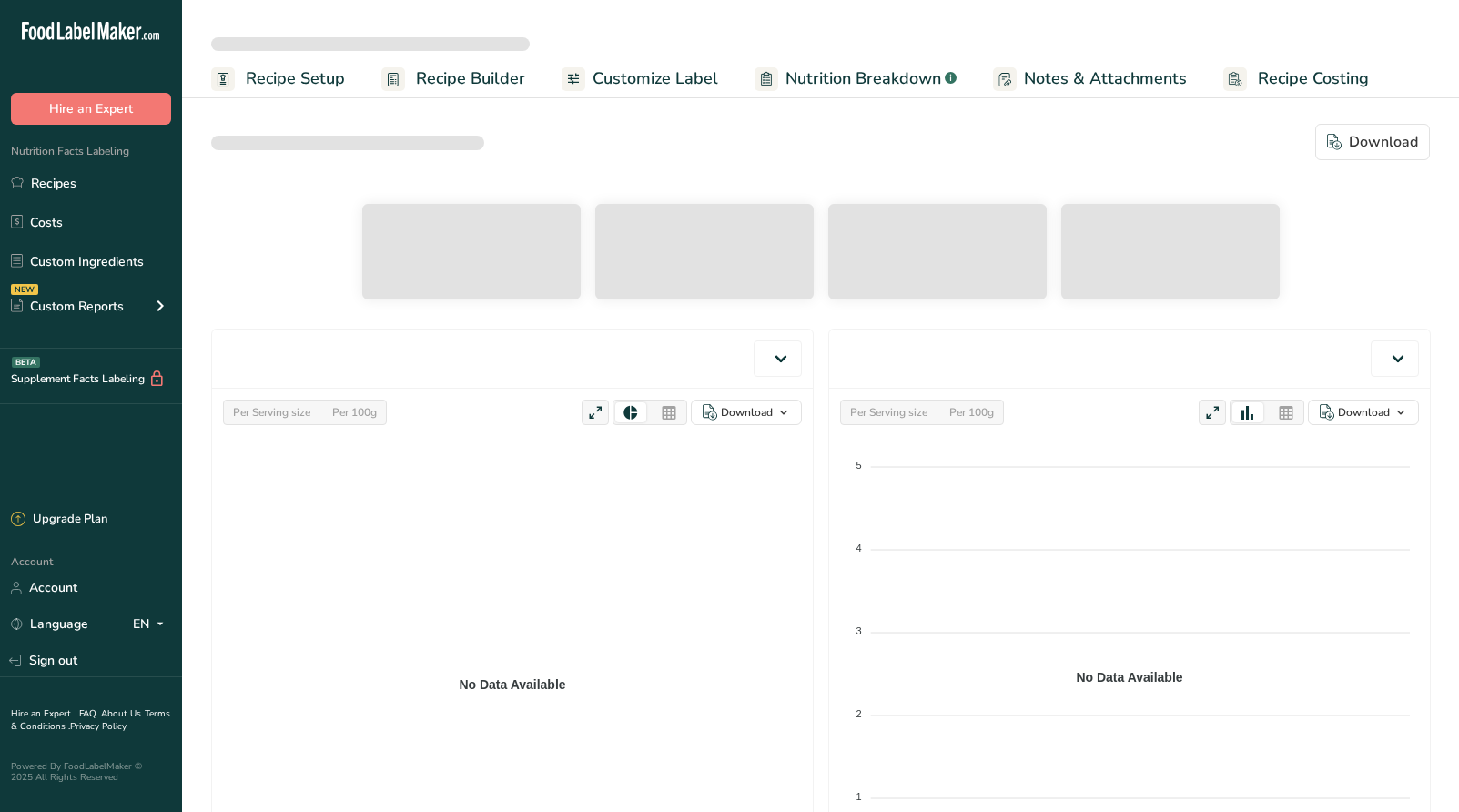 The image size is (1459, 812). I want to click on a: Recipe Costing, so click(1296, 78).